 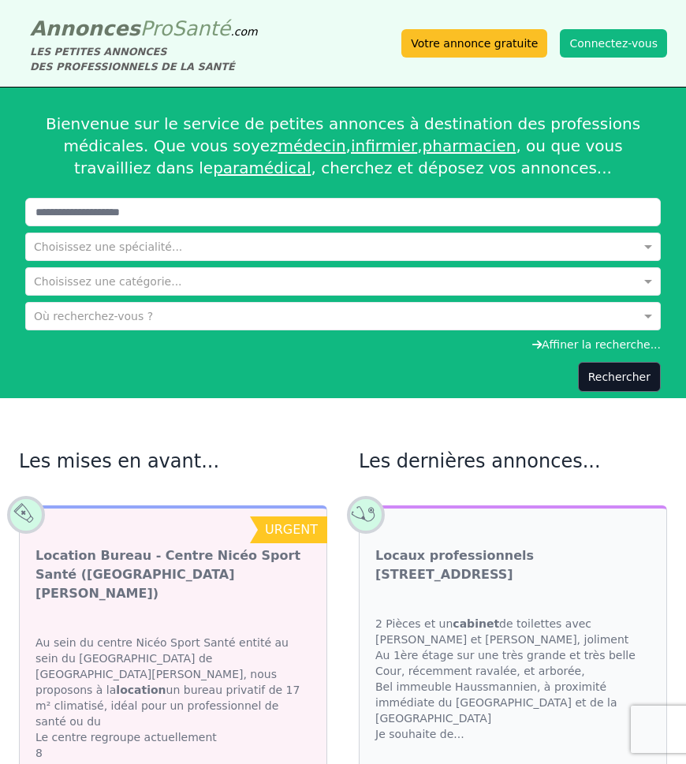 I want to click on button: Connectez-vous, so click(x=614, y=43).